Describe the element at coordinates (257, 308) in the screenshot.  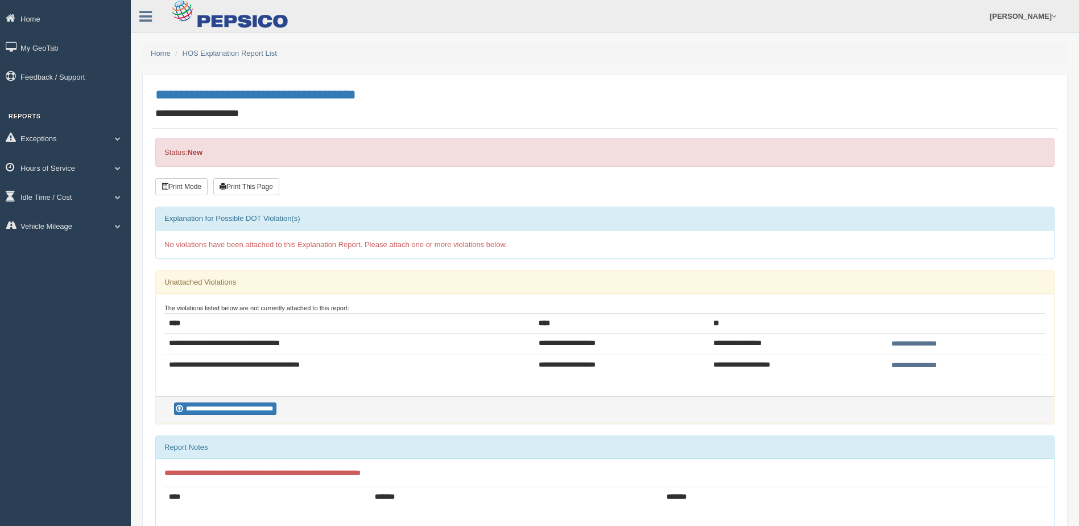
I see `small: The violations listed below are not currently attached to this report:` at that location.